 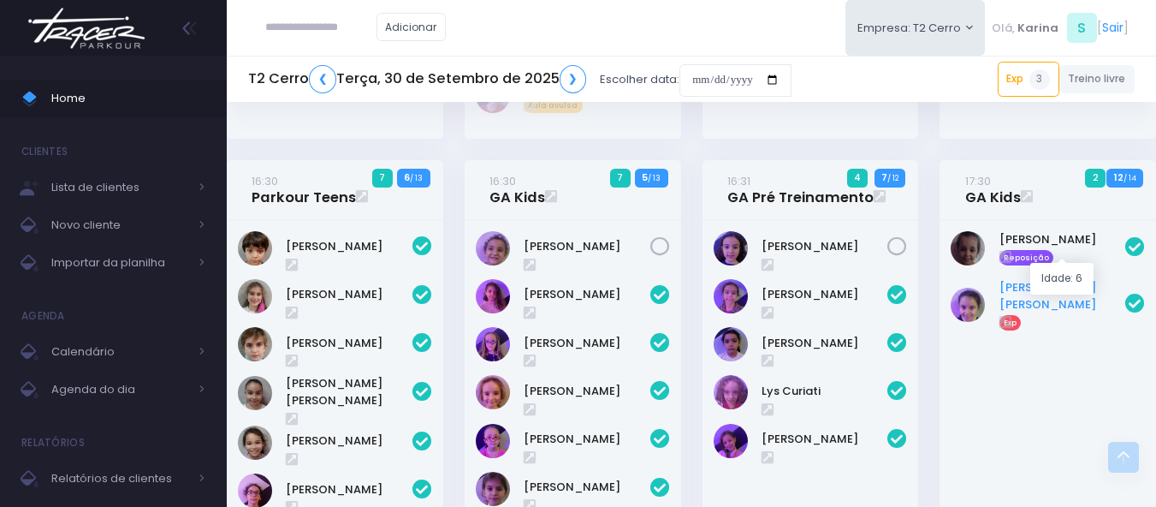 I want to click on div: Escolher data:, so click(x=519, y=80).